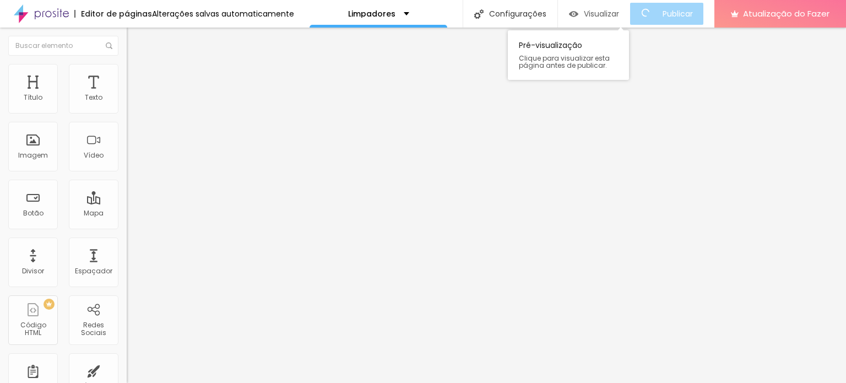 This screenshot has height=383, width=846. I want to click on font: Limpadores, so click(372, 14).